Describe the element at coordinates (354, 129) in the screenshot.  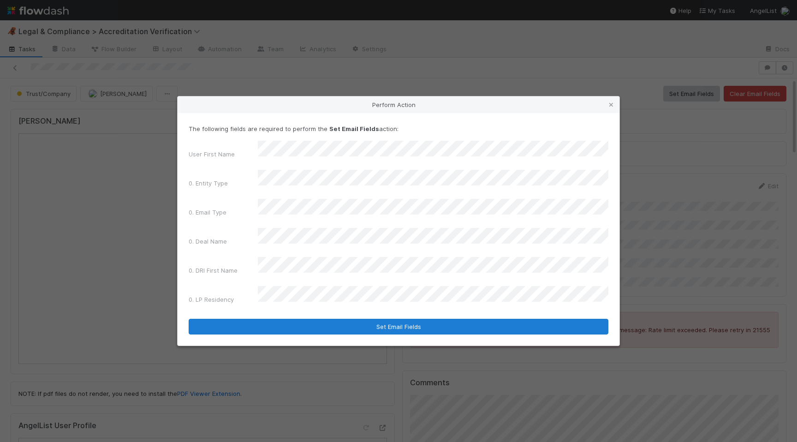
I see `strong: Set Email Fields` at that location.